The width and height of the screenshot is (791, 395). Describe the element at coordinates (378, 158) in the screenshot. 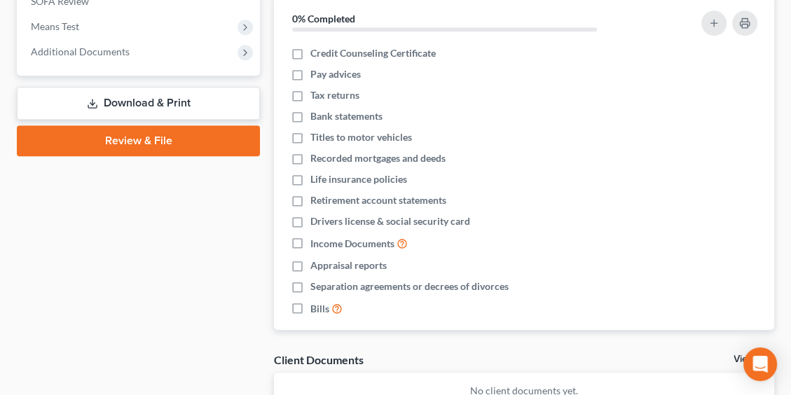

I see `span: Recorded mortgages and deeds` at that location.